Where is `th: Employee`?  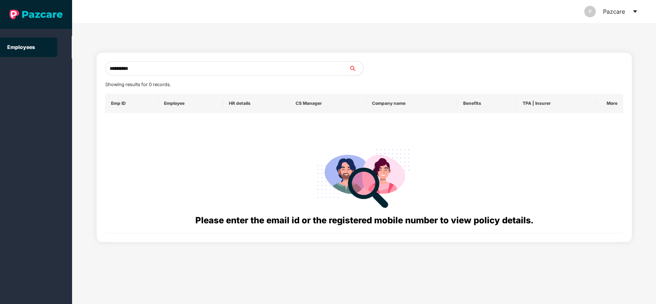
th: Employee is located at coordinates (191, 103).